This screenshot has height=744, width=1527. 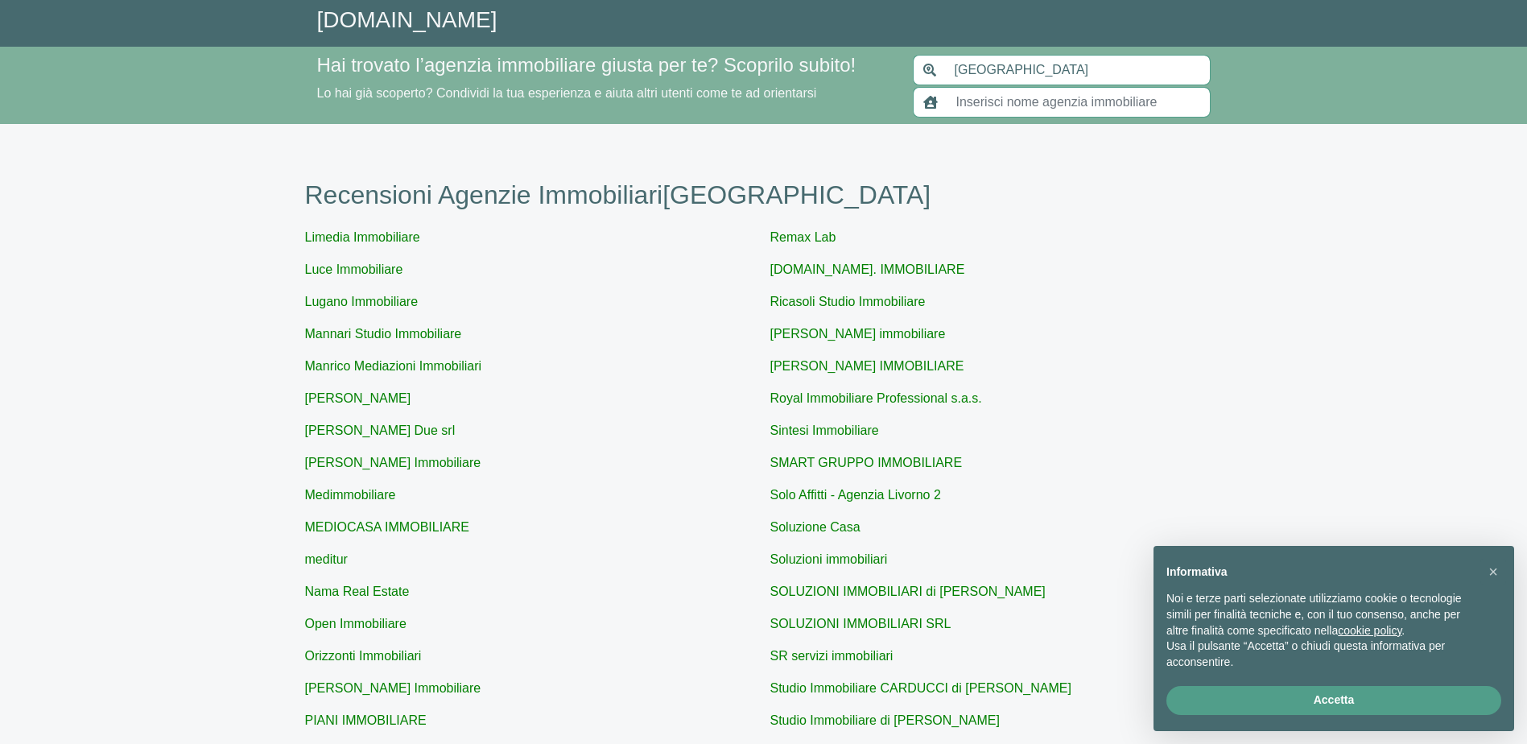 What do you see at coordinates (354, 269) in the screenshot?
I see `a: Luce Immobiliare` at bounding box center [354, 269].